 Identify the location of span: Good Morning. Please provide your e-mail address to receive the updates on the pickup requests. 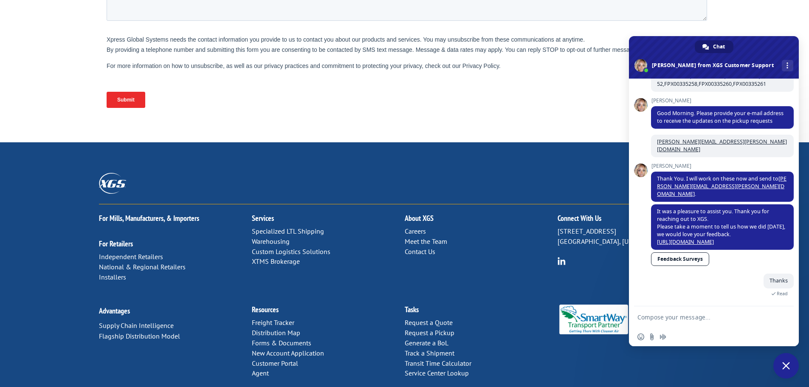
(721, 117).